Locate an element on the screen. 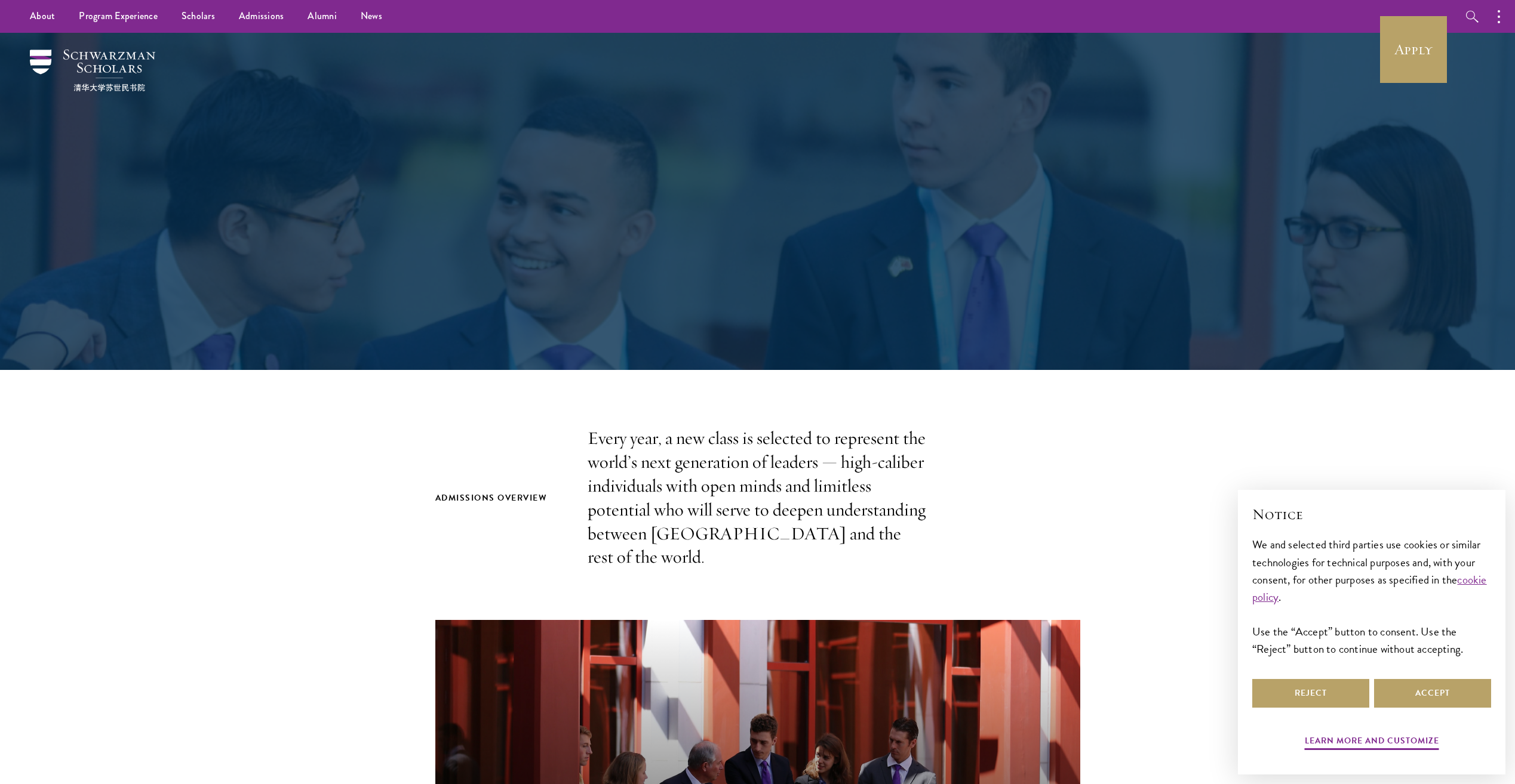  h2: Notice is located at coordinates (1372, 515).